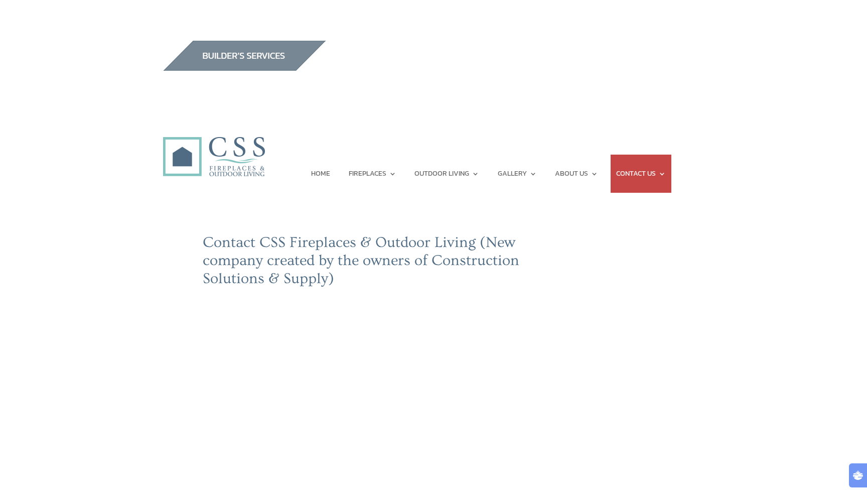 This screenshot has width=867, height=498. What do you see at coordinates (214, 145) in the screenshot?
I see `img: CSS Fireplaces & Outdoor Living (Formerly Construction Solutions & Supply)- Jacksonville Ormond B...` at bounding box center [214, 145].